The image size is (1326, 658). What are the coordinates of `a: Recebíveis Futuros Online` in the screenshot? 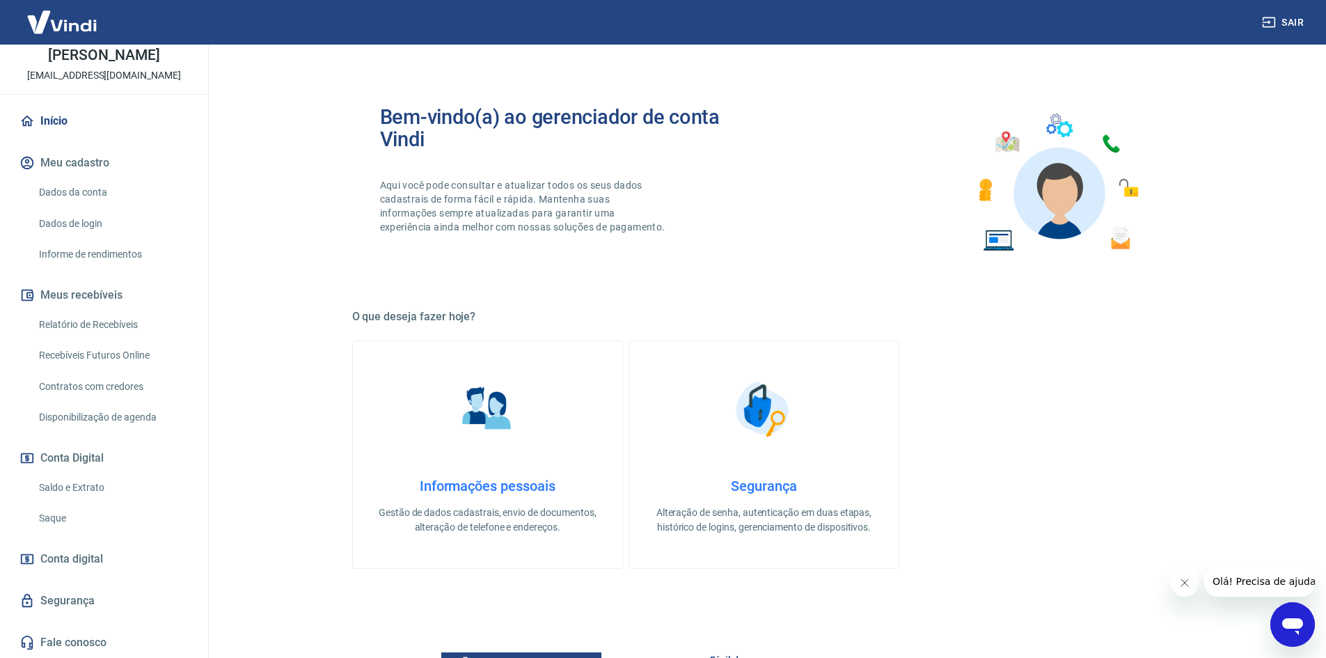 It's located at (112, 355).